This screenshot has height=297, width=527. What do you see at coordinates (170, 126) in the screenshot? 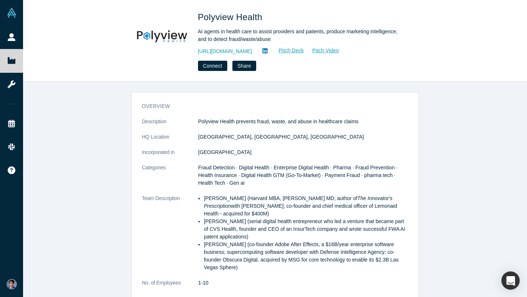
I see `dt: Description` at bounding box center [170, 126].